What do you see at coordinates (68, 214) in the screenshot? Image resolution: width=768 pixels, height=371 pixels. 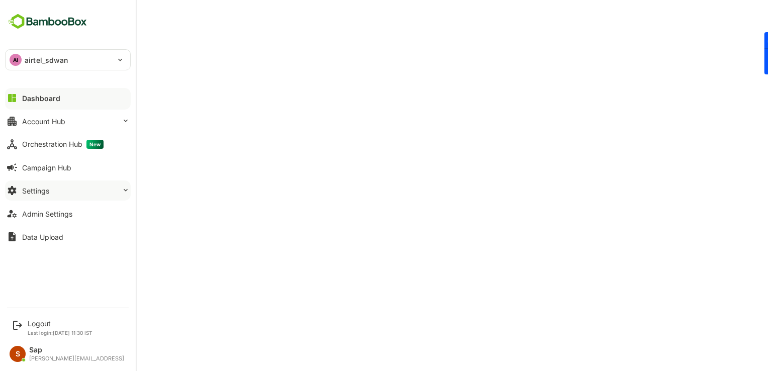 I see `button: Admin Settings` at bounding box center [68, 214].